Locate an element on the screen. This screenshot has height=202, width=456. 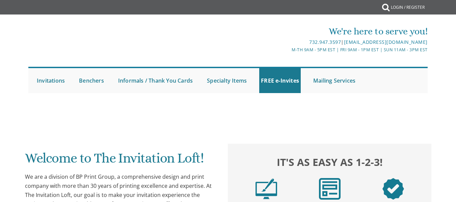
a: Informals / Thank You Cards is located at coordinates (155, 81).